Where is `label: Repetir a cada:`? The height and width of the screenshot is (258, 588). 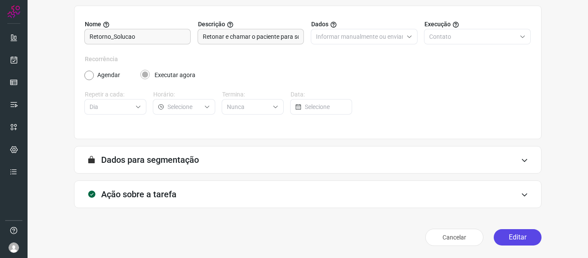 label: Repetir a cada: is located at coordinates (115, 94).